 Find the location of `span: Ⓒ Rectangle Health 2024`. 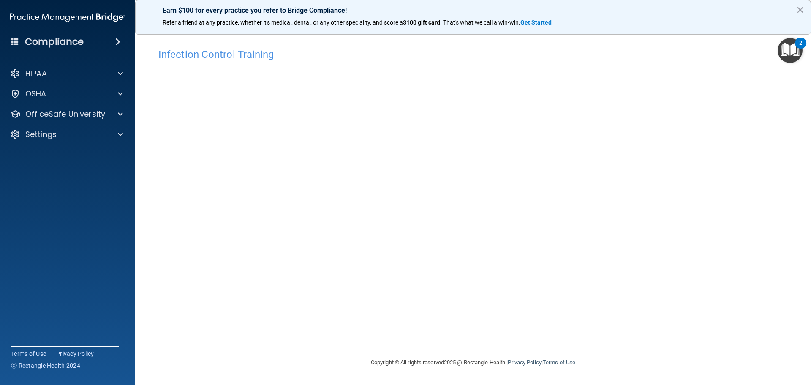

span: Ⓒ Rectangle Health 2024 is located at coordinates (46, 365).